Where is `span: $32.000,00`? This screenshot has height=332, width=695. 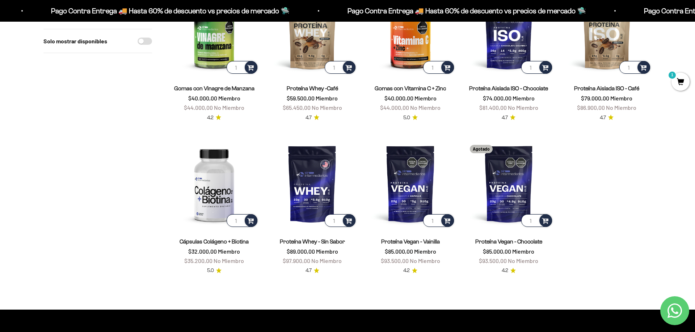
span: $32.000,00 is located at coordinates (202, 251).